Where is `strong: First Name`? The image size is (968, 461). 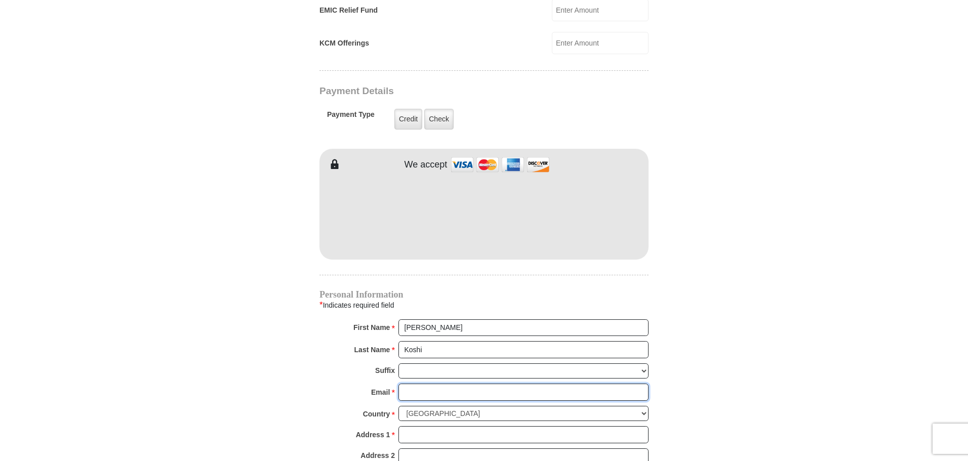
strong: First Name is located at coordinates (372, 328).